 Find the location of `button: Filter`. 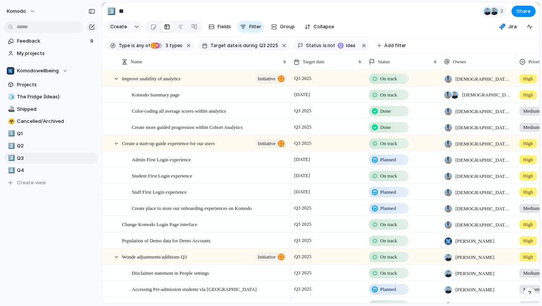

button: Filter is located at coordinates (251, 27).